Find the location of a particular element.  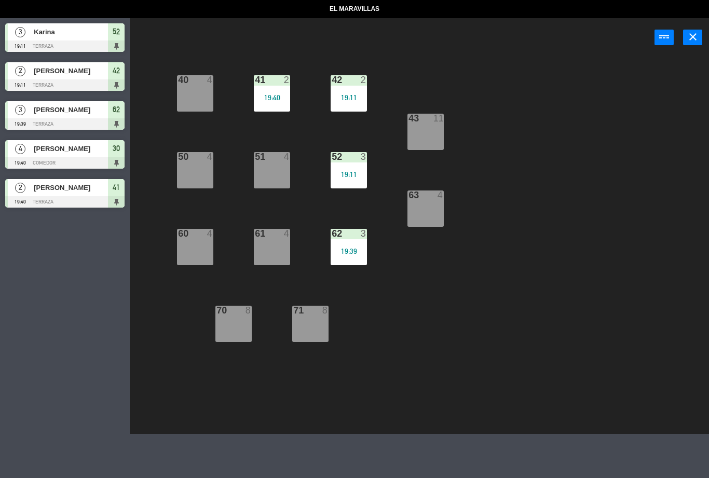

div: 19:39 is located at coordinates (349, 251).